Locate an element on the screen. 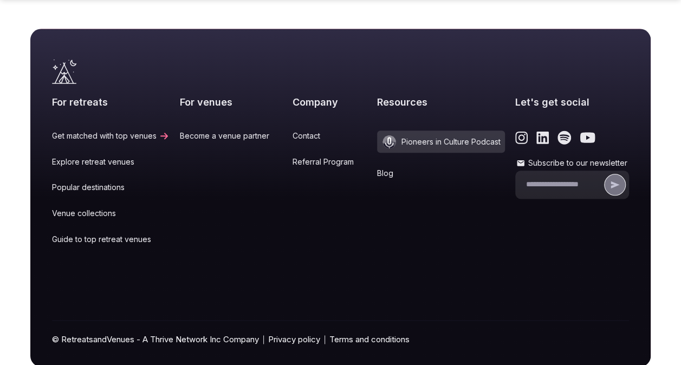  a: Popular destinations is located at coordinates (111, 188).